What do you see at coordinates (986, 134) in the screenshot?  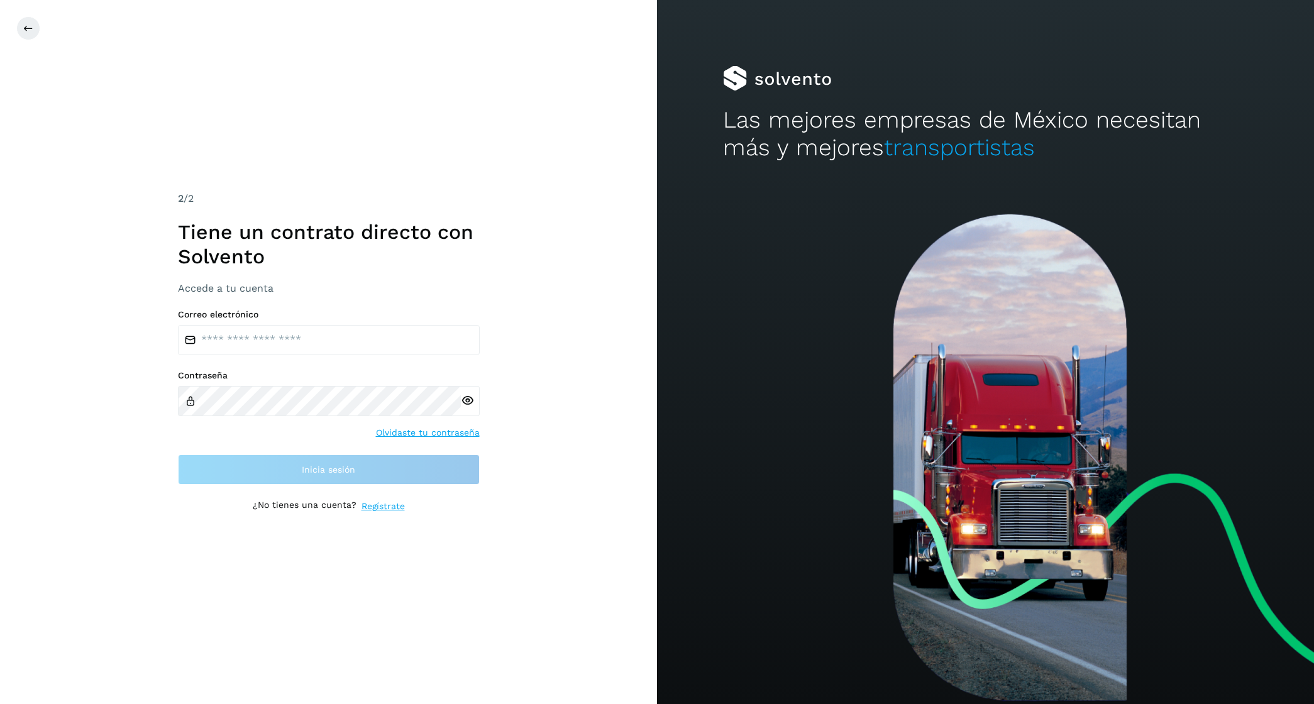 I see `h2: Las mejores empresas de México necesitan más y mejores` at bounding box center [986, 134].